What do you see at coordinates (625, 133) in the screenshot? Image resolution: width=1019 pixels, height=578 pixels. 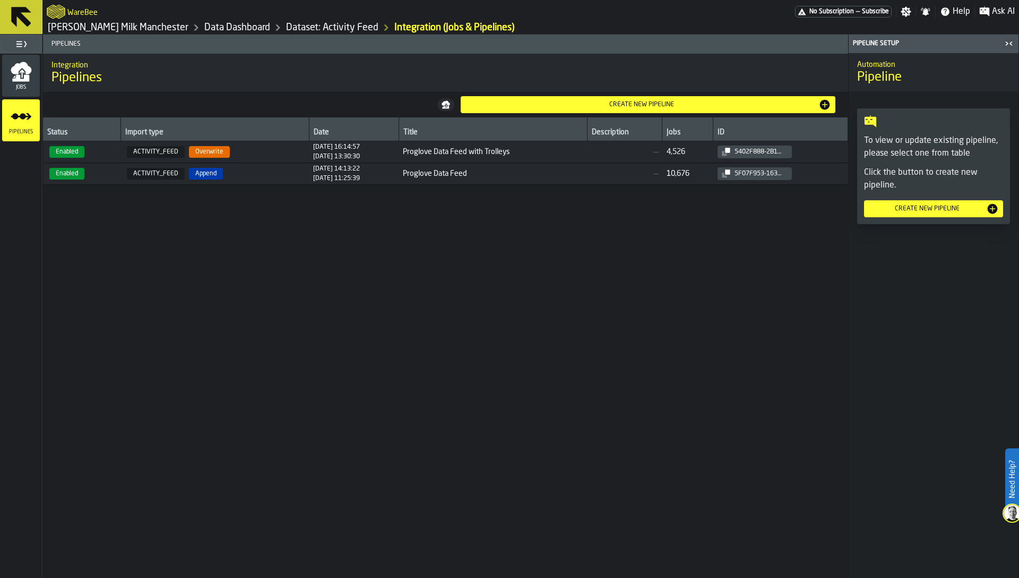 I see `div: Description` at bounding box center [625, 133].